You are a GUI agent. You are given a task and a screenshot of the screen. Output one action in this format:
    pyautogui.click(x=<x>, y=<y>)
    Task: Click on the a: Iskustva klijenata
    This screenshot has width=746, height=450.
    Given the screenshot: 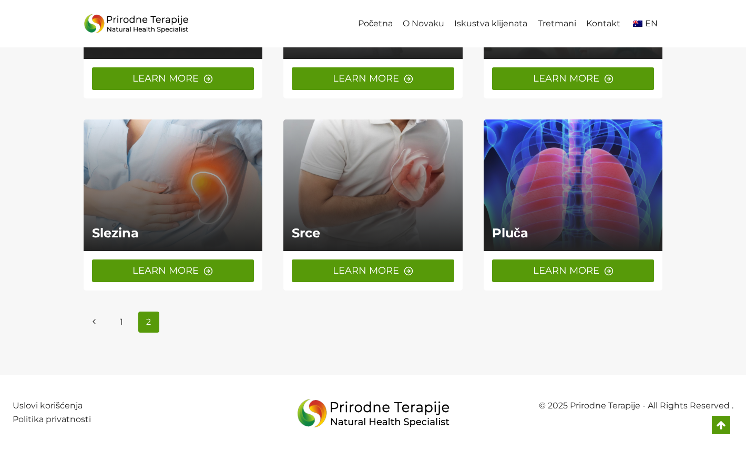 What is the action you would take?
    pyautogui.click(x=491, y=24)
    